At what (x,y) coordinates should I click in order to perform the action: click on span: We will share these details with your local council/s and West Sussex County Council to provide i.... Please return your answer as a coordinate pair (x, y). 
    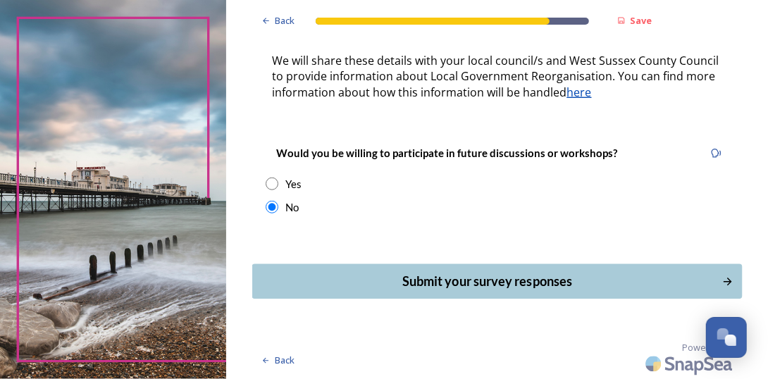
    Looking at the image, I should click on (497, 76).